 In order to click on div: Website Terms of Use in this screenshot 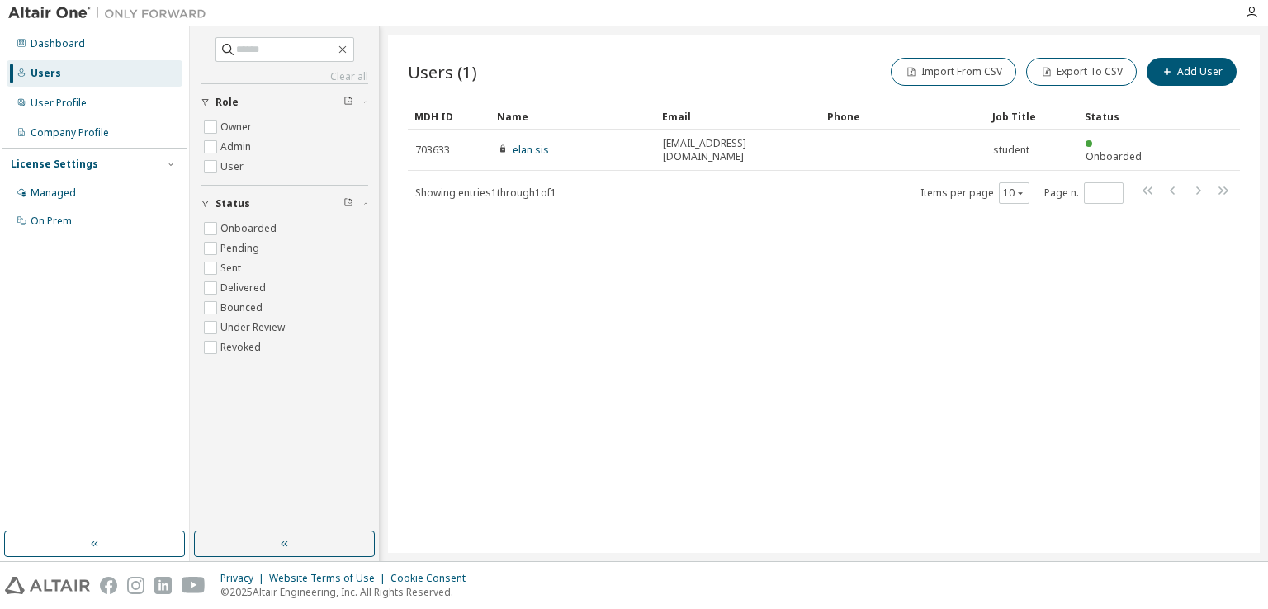, I will do `click(329, 579)`.